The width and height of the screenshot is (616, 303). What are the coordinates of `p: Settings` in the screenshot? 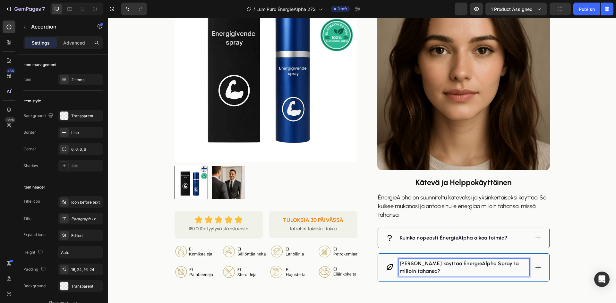 It's located at (41, 43).